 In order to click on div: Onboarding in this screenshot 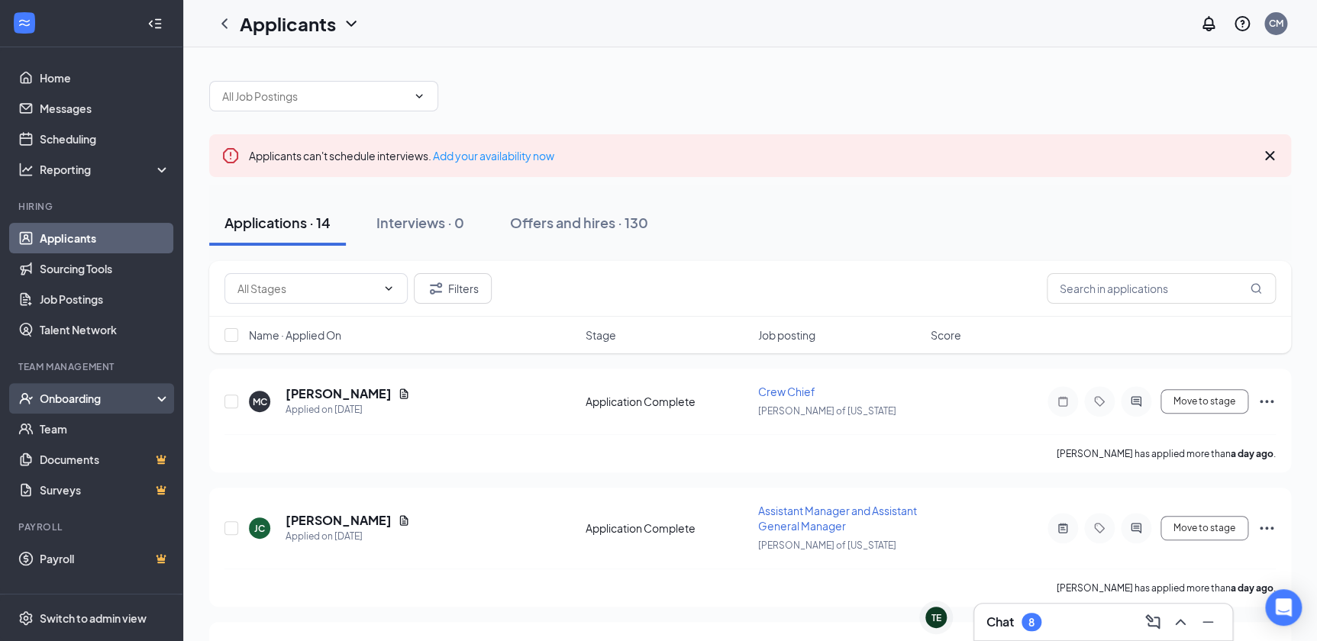, I will do `click(98, 399)`.